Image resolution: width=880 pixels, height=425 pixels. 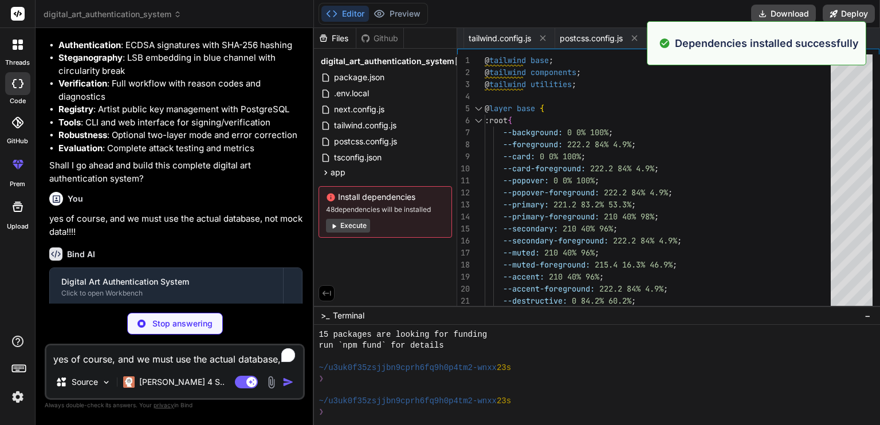 I want to click on span: utilities, so click(x=551, y=84).